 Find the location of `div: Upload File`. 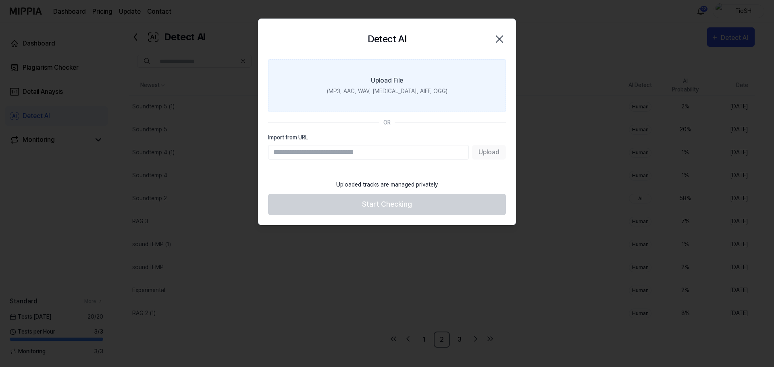

div: Upload File is located at coordinates (387, 81).